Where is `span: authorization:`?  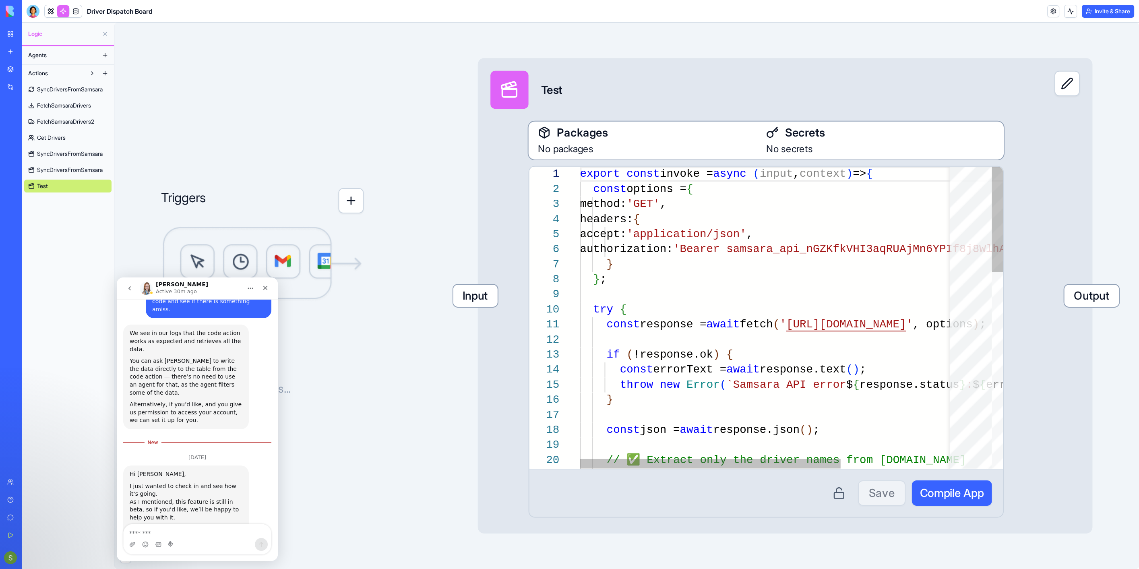
span: authorization: is located at coordinates (626, 249).